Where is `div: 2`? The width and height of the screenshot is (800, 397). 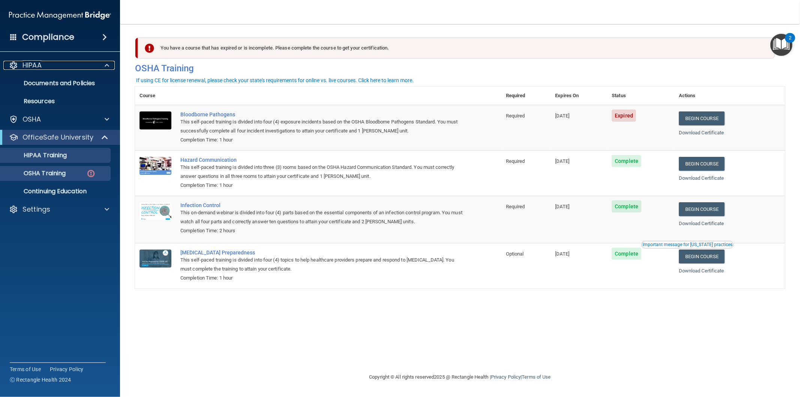 div: 2 is located at coordinates (790, 43).